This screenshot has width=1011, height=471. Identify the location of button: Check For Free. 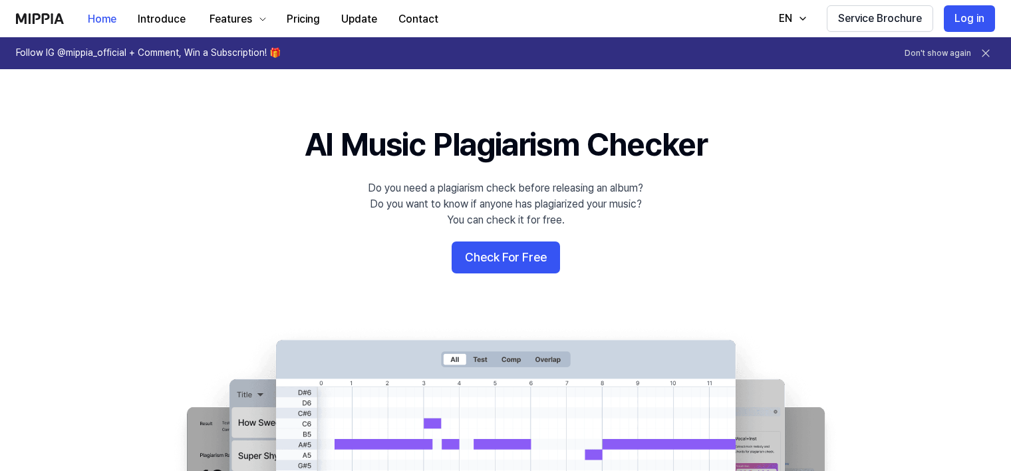
(505, 257).